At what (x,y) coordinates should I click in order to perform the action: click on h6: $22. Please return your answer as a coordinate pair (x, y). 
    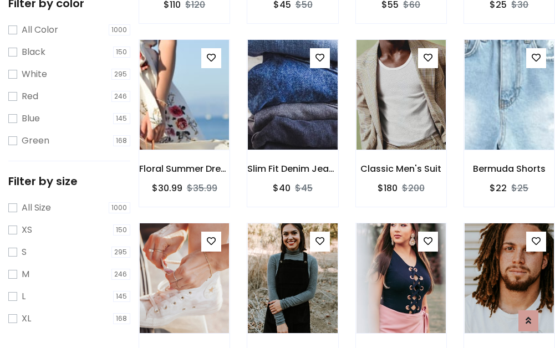
    Looking at the image, I should click on (498, 188).